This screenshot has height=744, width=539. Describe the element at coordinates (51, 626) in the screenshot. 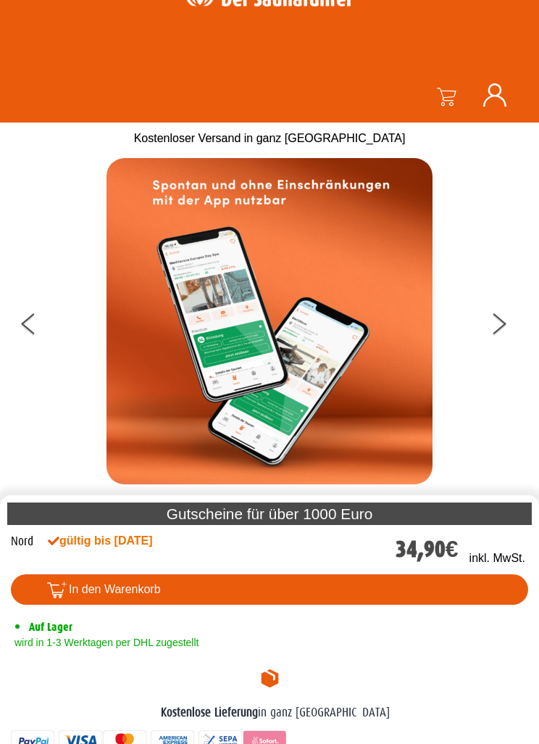

I see `span: Auf Lager` at that location.